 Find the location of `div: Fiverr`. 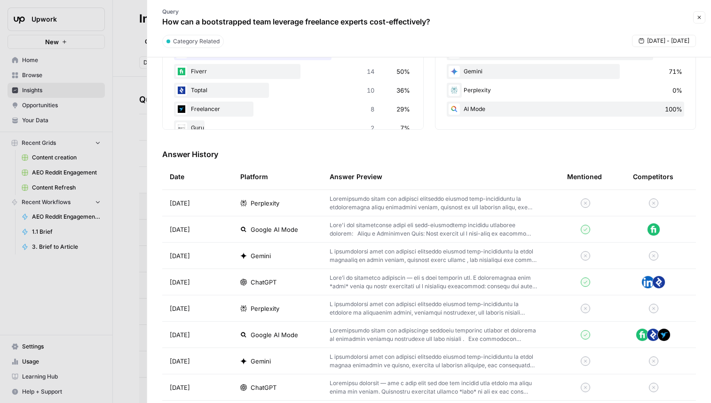

div: Fiverr is located at coordinates (293, 71).